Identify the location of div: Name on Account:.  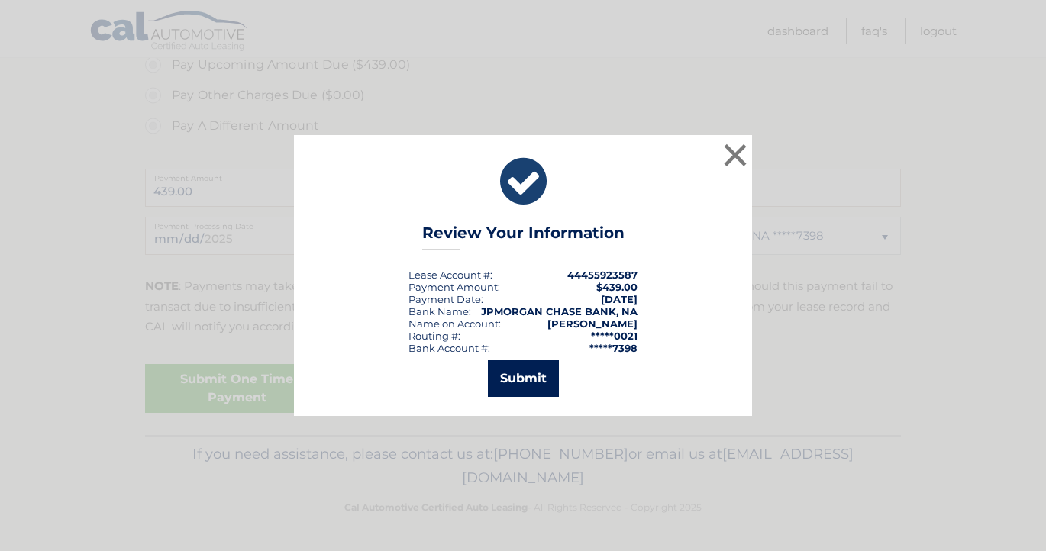
(454, 324).